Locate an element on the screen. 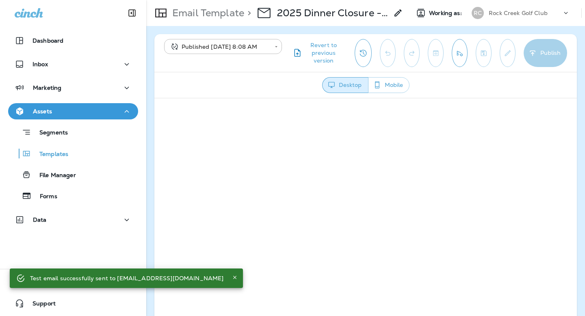 The image size is (585, 316). button: Marketing is located at coordinates (73, 88).